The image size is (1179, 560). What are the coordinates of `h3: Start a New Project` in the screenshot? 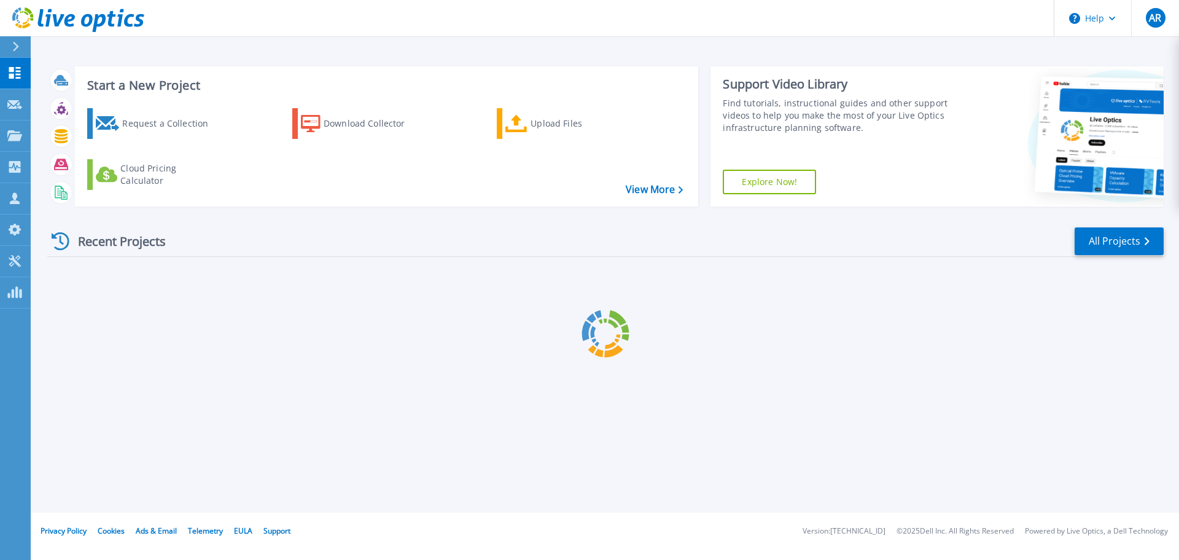 It's located at (385, 85).